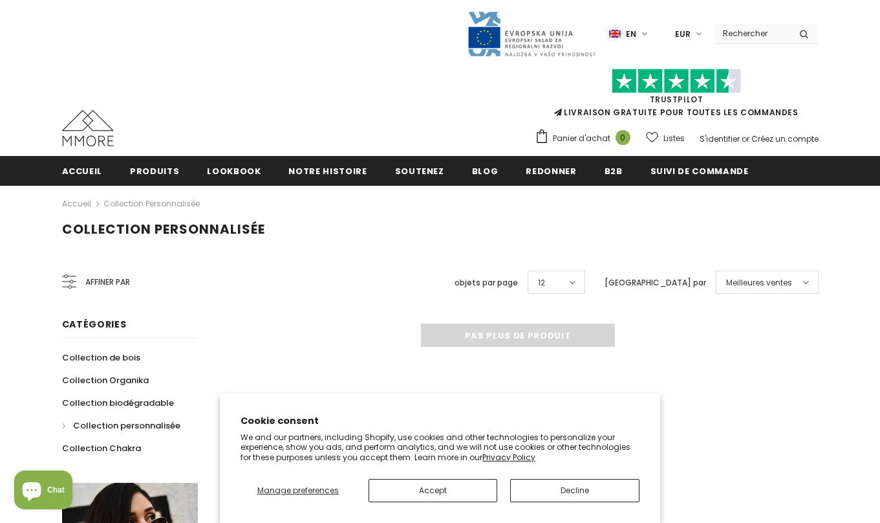  What do you see at coordinates (575, 490) in the screenshot?
I see `button: Decline` at bounding box center [575, 490].